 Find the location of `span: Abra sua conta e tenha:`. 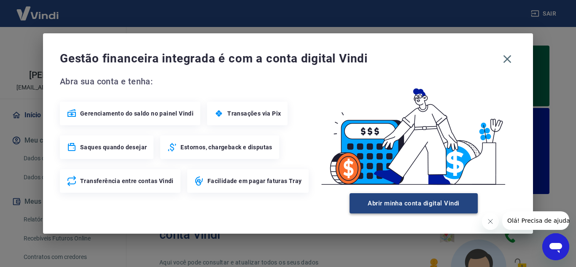

span: Abra sua conta e tenha: is located at coordinates (185, 81).